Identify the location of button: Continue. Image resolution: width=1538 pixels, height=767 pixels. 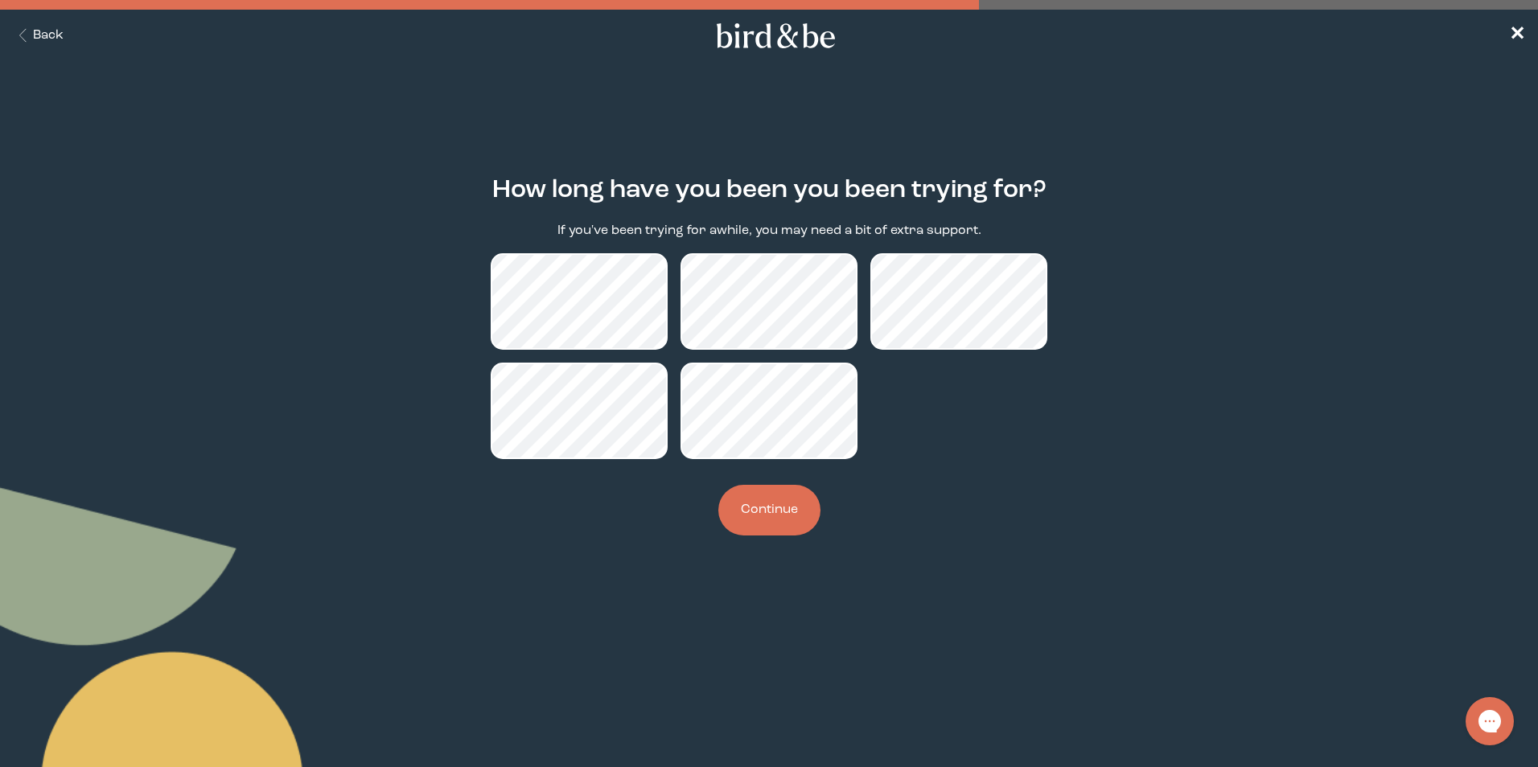
(769, 510).